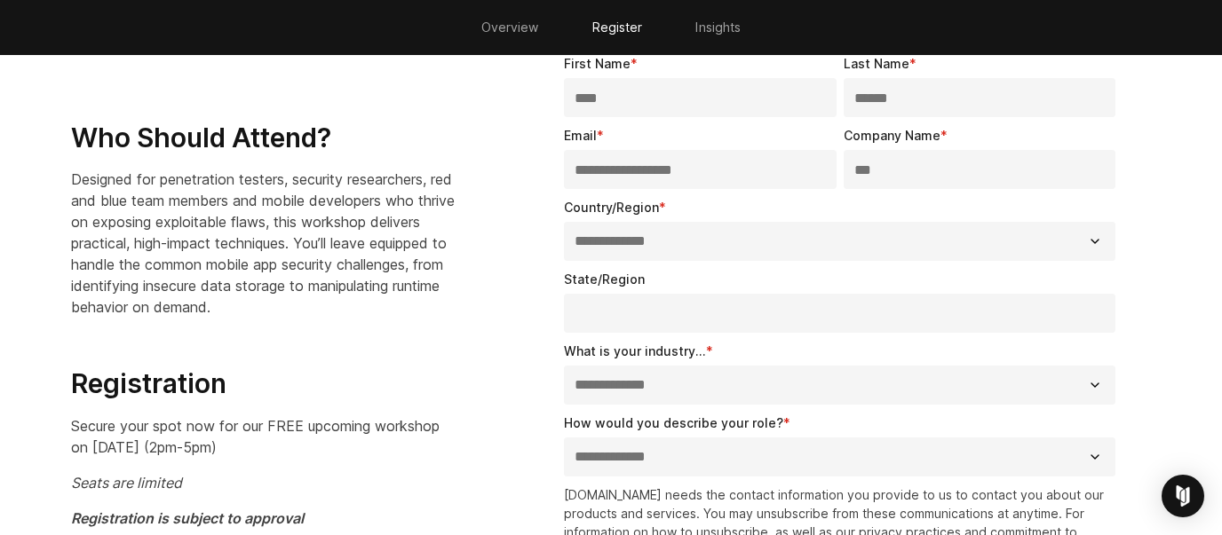  I want to click on span: Country/Region, so click(611, 207).